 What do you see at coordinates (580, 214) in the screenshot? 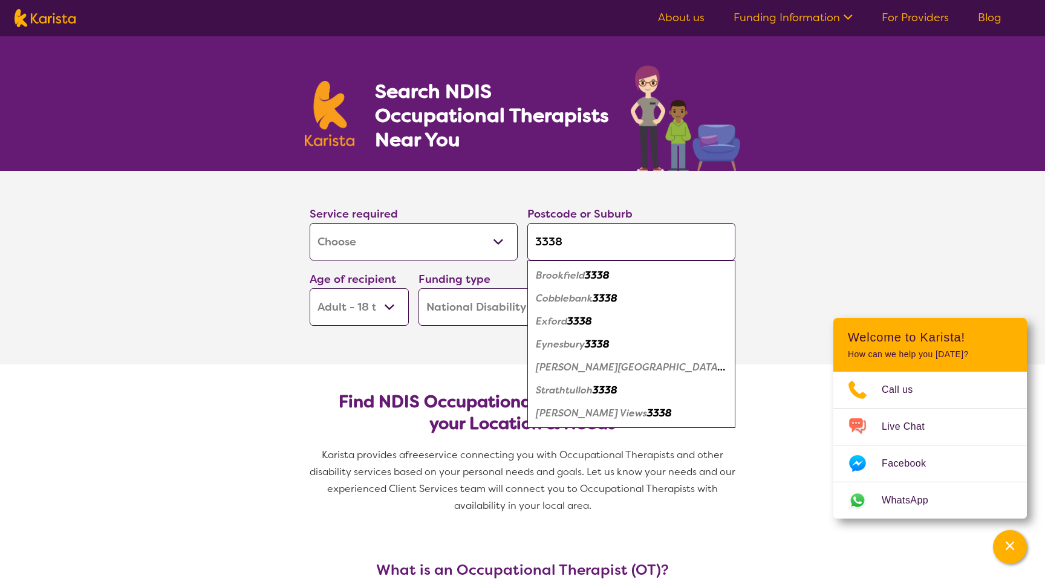
I see `label: Postcode or Suburb` at bounding box center [580, 214].